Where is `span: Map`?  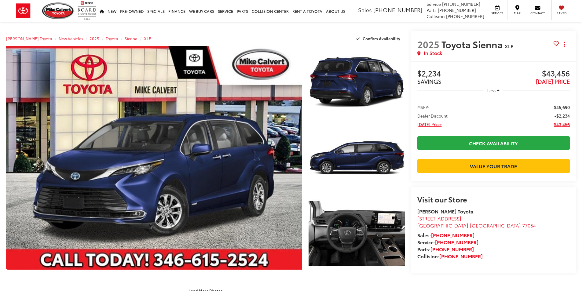 span: Map is located at coordinates (518, 13).